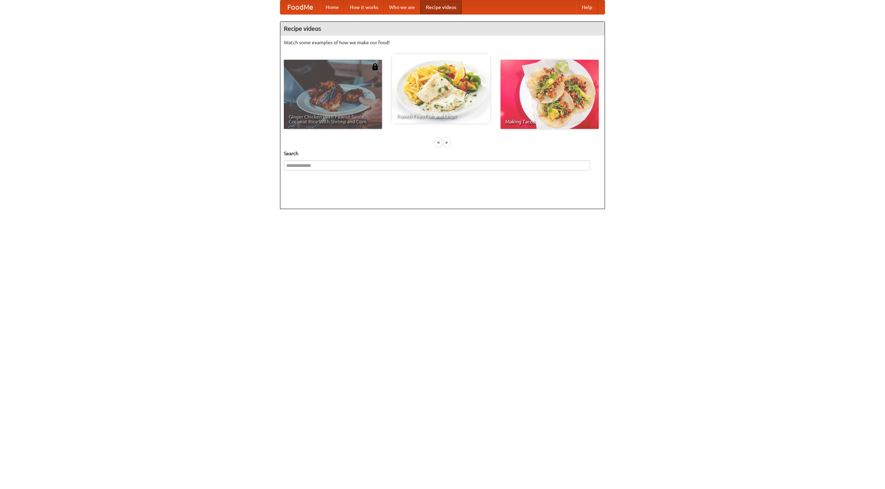  Describe the element at coordinates (443, 43) in the screenshot. I see `p: Watch some examples of how we make our food!` at that location.